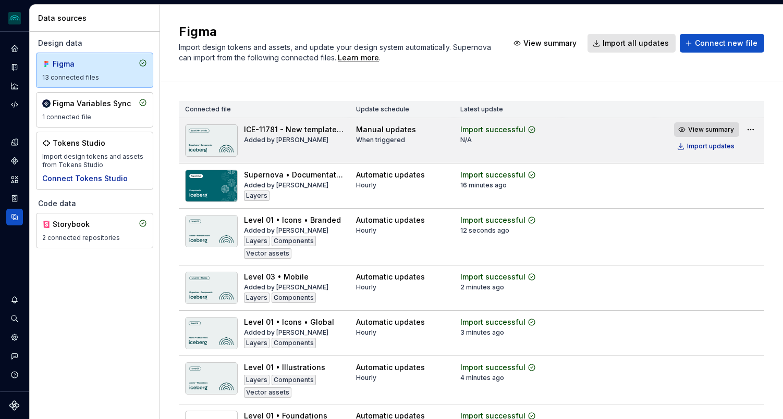  I want to click on div: Documentation, so click(15, 67).